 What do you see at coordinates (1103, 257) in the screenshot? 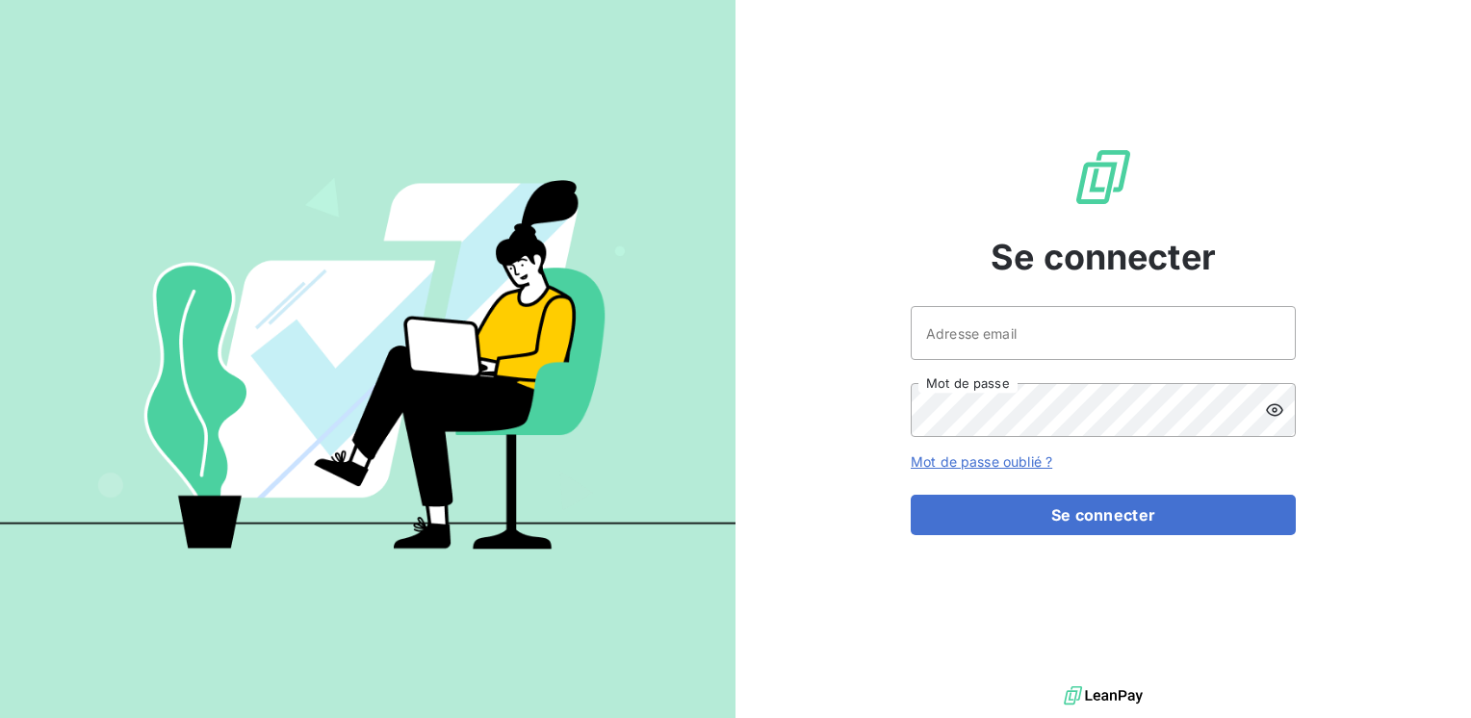
I see `span: Se connecter` at bounding box center [1103, 257].